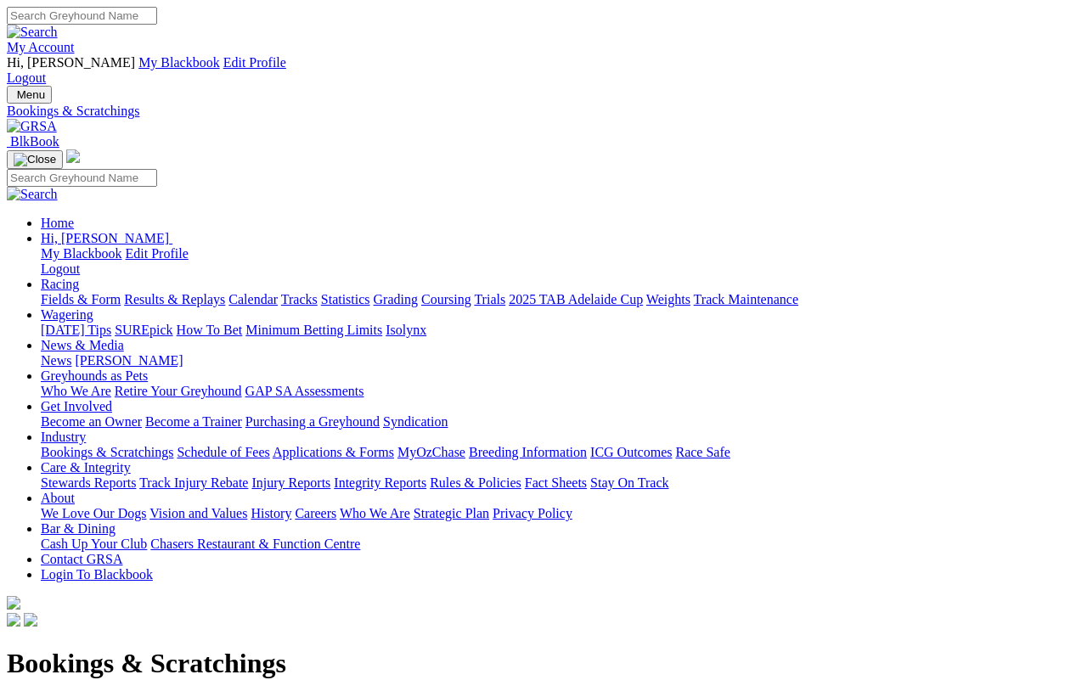 Image resolution: width=1065 pixels, height=697 pixels. Describe the element at coordinates (746, 299) in the screenshot. I see `a: Track Maintenance` at that location.